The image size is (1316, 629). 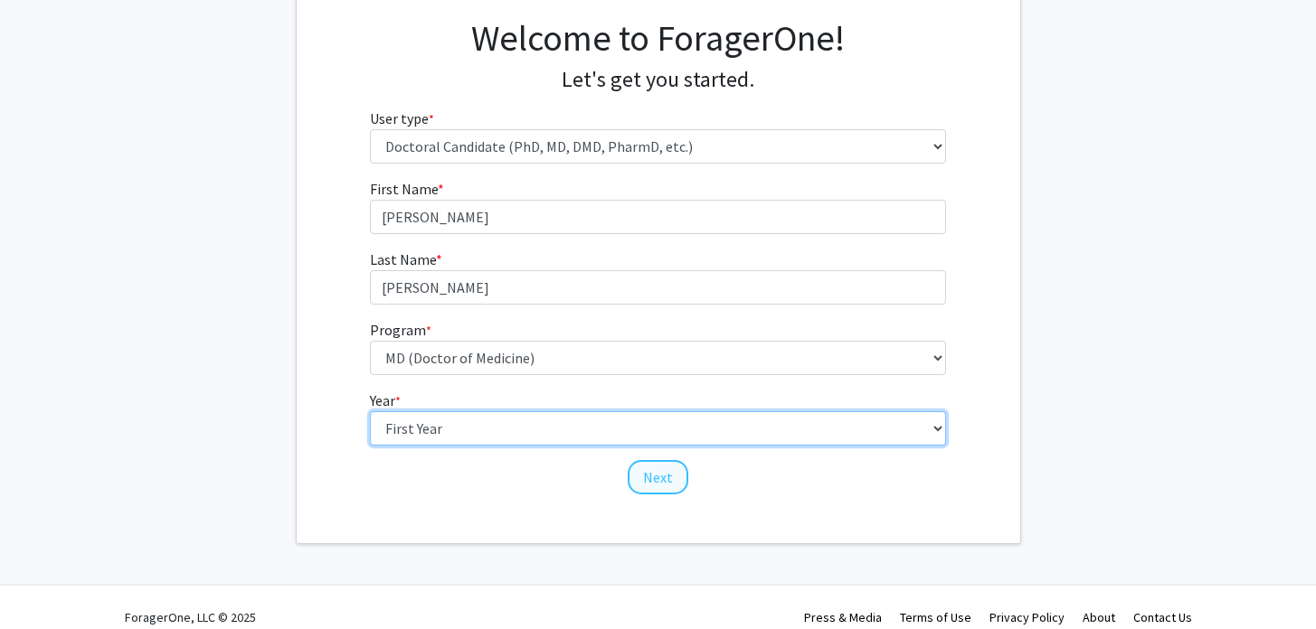 What do you see at coordinates (1027, 618) in the screenshot?
I see `a: Privacy Policy` at bounding box center [1027, 618].